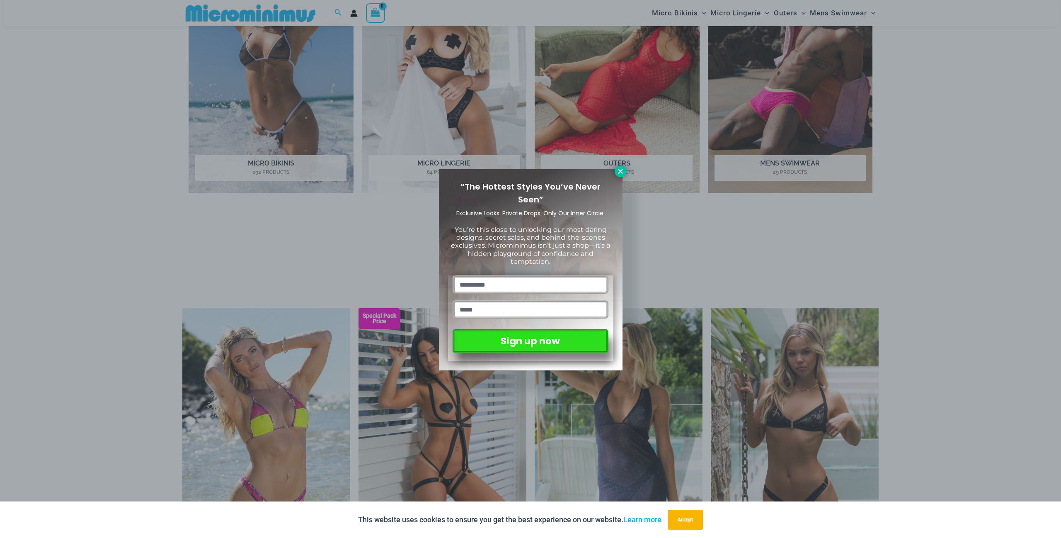 The height and width of the screenshot is (538, 1061). Describe the element at coordinates (685, 519) in the screenshot. I see `button: Accept` at that location.